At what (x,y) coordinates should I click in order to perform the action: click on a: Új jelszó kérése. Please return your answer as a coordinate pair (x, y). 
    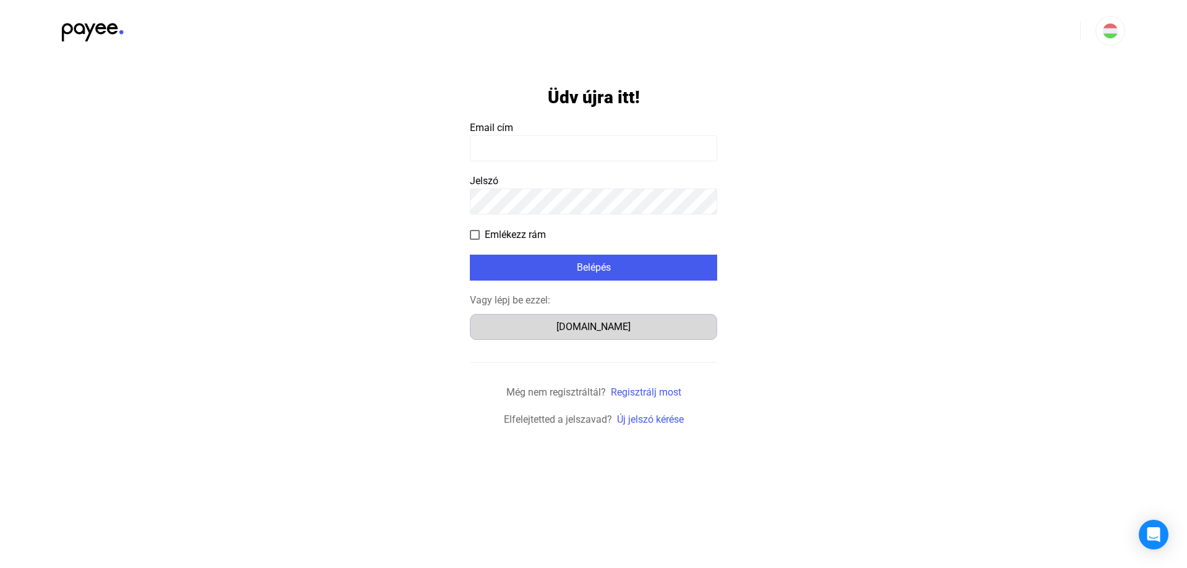
    Looking at the image, I should click on (650, 419).